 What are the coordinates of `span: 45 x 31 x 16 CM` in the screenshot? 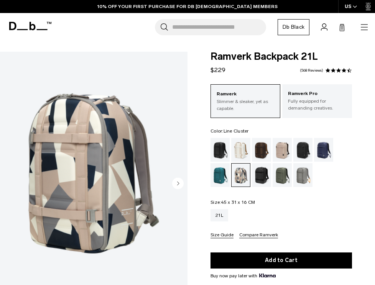 It's located at (238, 203).